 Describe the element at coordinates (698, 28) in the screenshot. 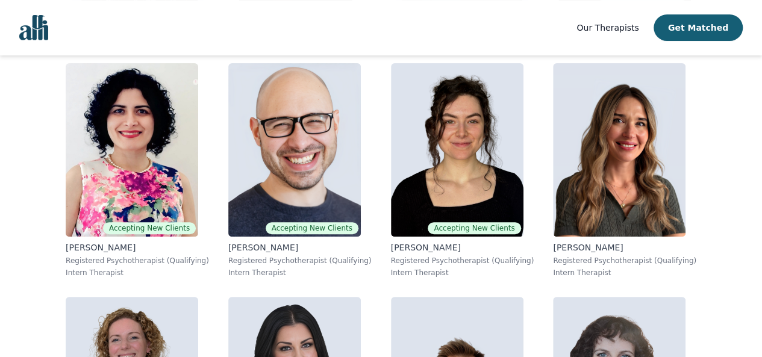

I see `a: Get Matched` at that location.